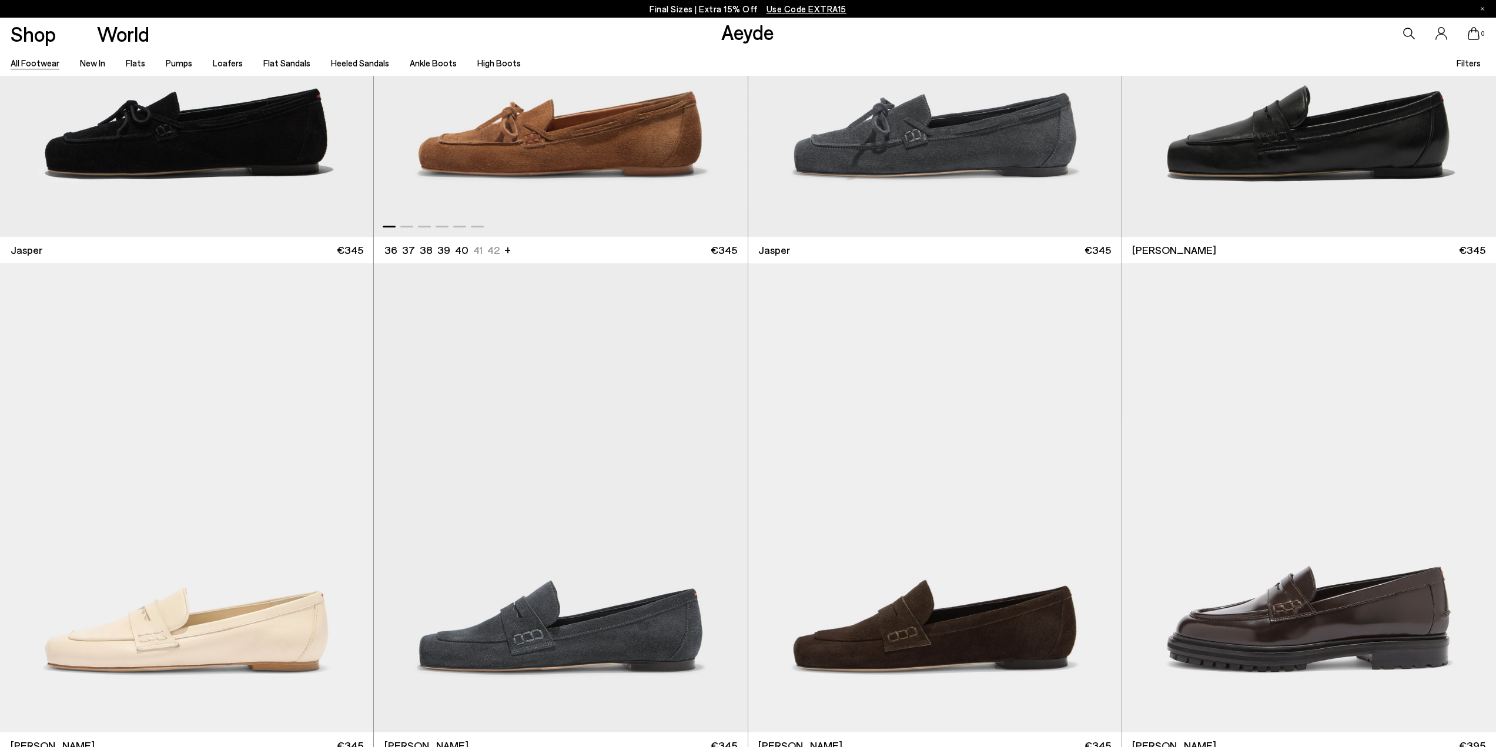  What do you see at coordinates (462, 250) in the screenshot?
I see `li: 40` at bounding box center [462, 250].